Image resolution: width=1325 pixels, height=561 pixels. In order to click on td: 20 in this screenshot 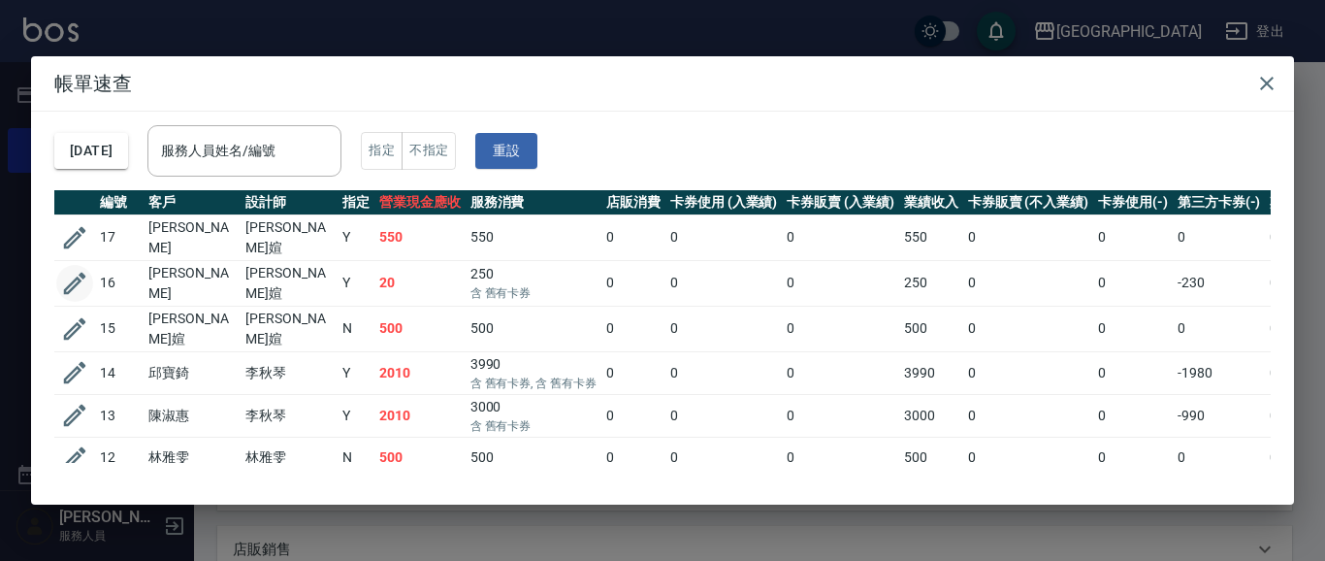, I will do `click(420, 282)`.